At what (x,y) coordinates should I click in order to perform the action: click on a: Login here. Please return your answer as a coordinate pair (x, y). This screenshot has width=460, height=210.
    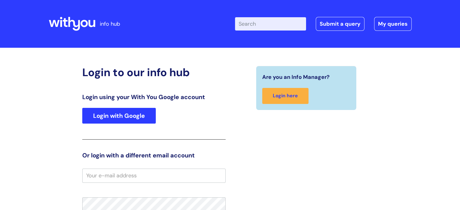
    Looking at the image, I should click on (285, 96).